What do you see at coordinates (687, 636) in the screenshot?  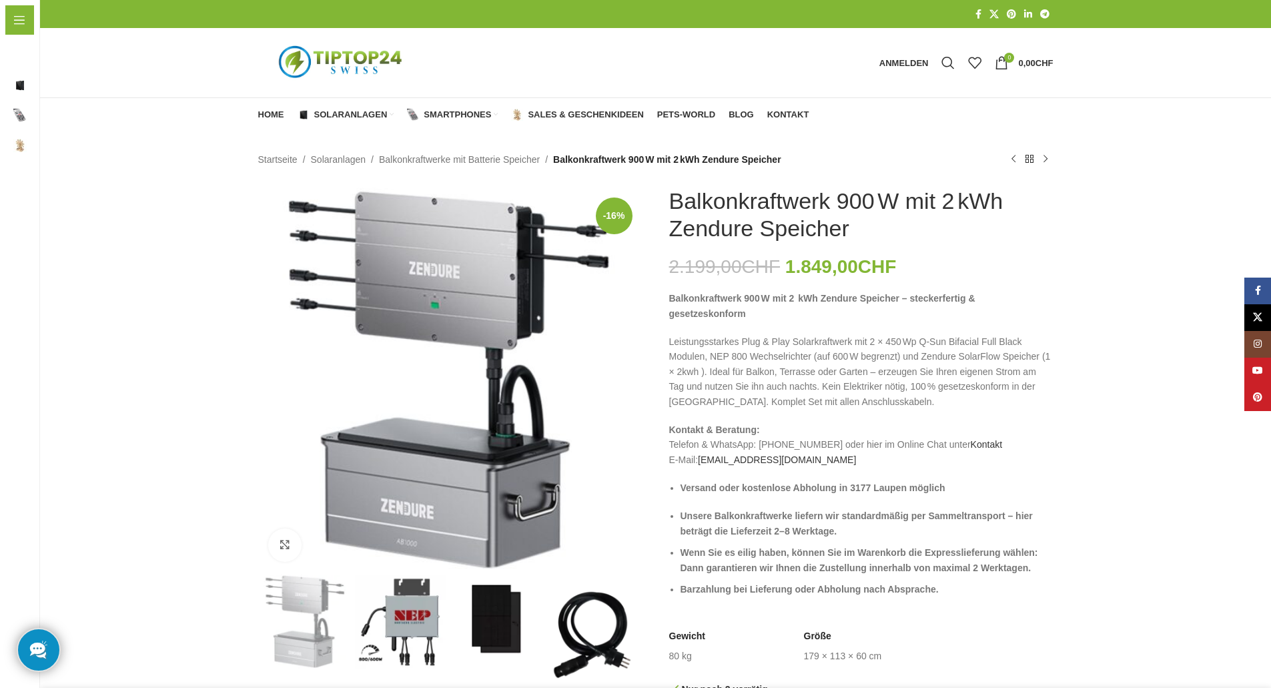 I see `span: Gewicht` at bounding box center [687, 636].